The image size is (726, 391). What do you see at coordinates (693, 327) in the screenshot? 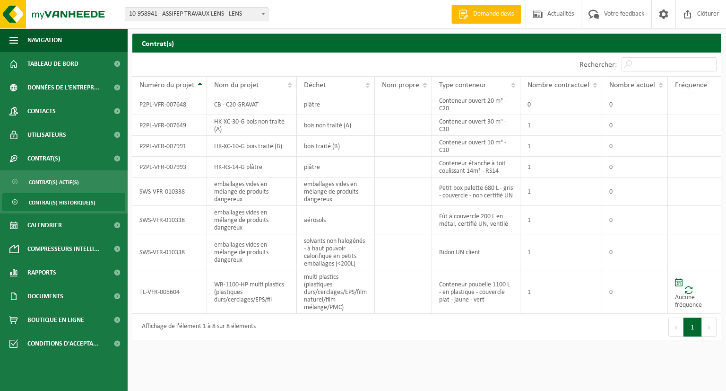
I see `button: 1` at bounding box center [693, 327].